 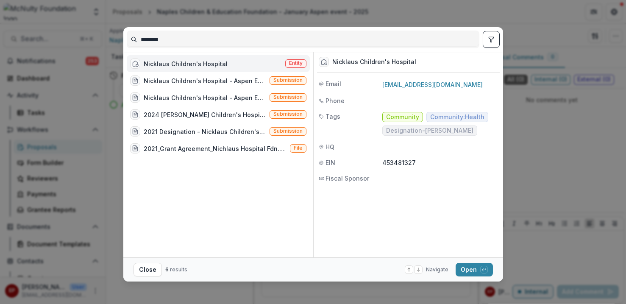 What do you see at coordinates (205, 131) in the screenshot?
I see `div: 2021 Designation - Nicklaus Children's Hospital-12/10/2021-12/10/2024` at bounding box center [205, 131].